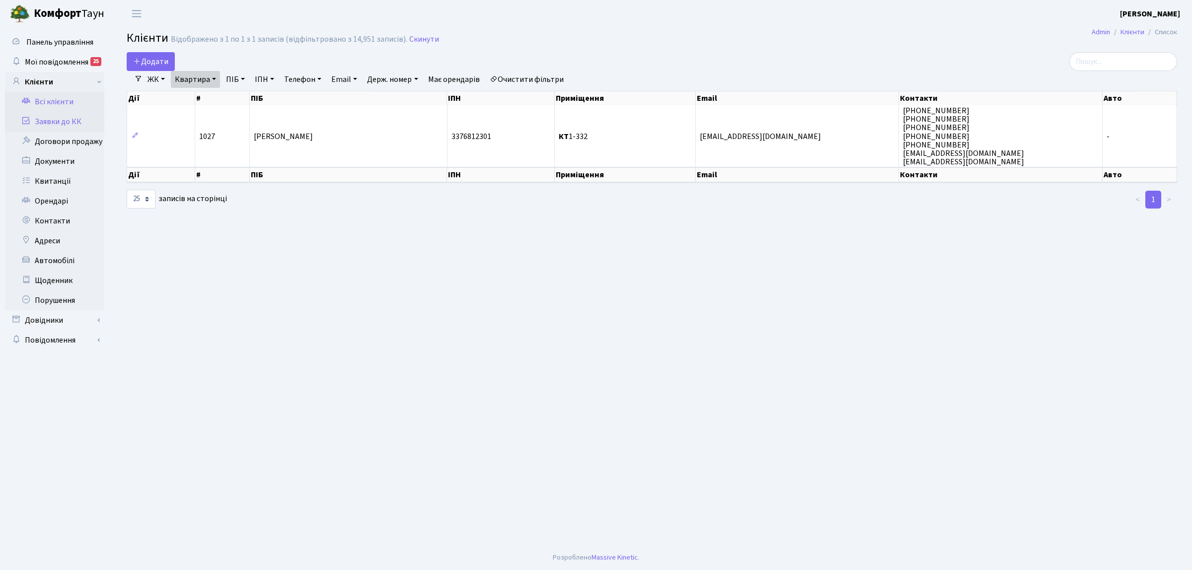 This screenshot has width=1192, height=570. Describe the element at coordinates (614, 557) in the screenshot. I see `a: Massive Kinetic` at that location.